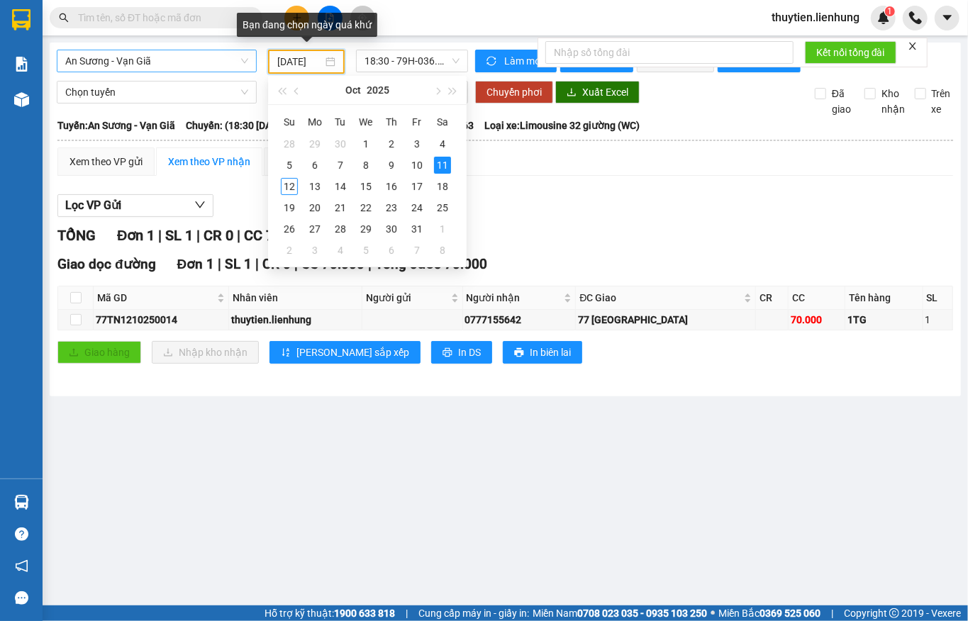  What do you see at coordinates (550, 353) in the screenshot?
I see `span: In biên lai` at bounding box center [550, 353].